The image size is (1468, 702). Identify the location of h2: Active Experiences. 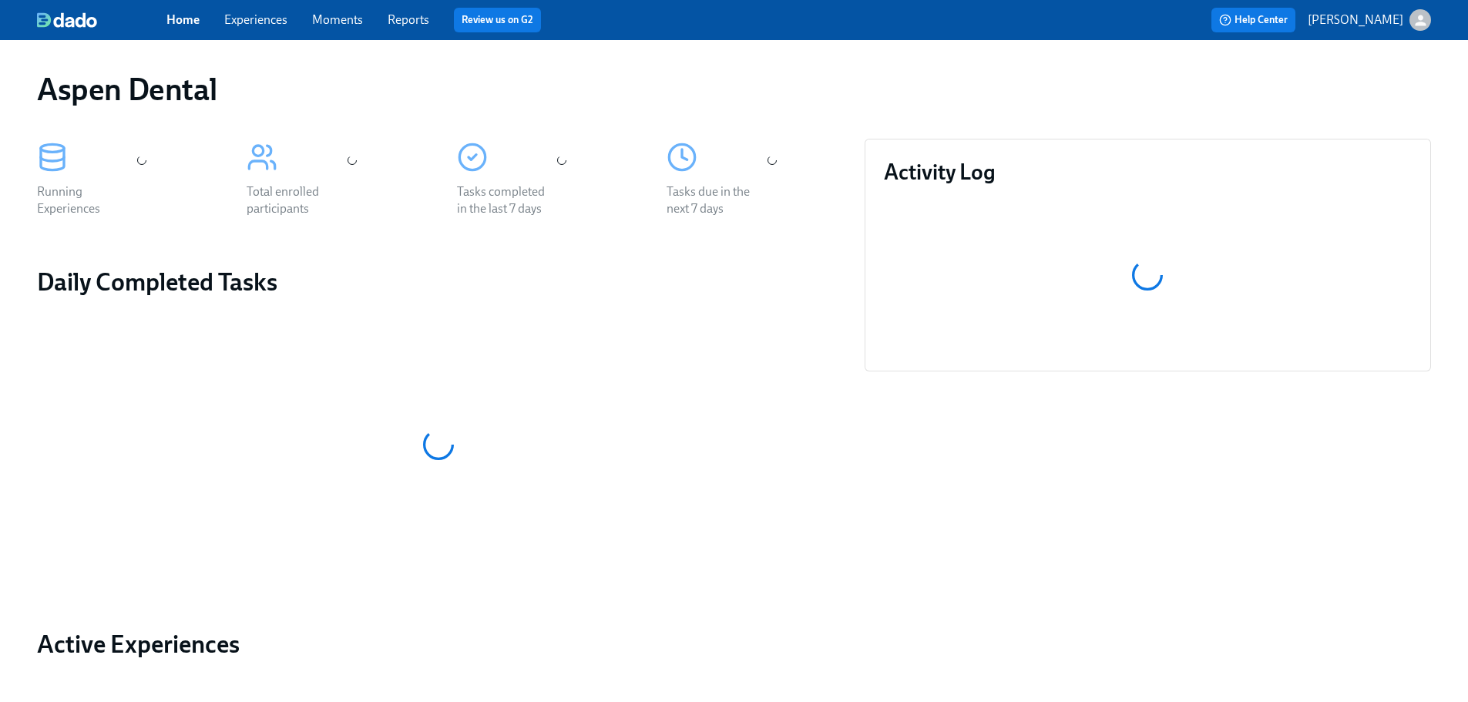
(438, 644).